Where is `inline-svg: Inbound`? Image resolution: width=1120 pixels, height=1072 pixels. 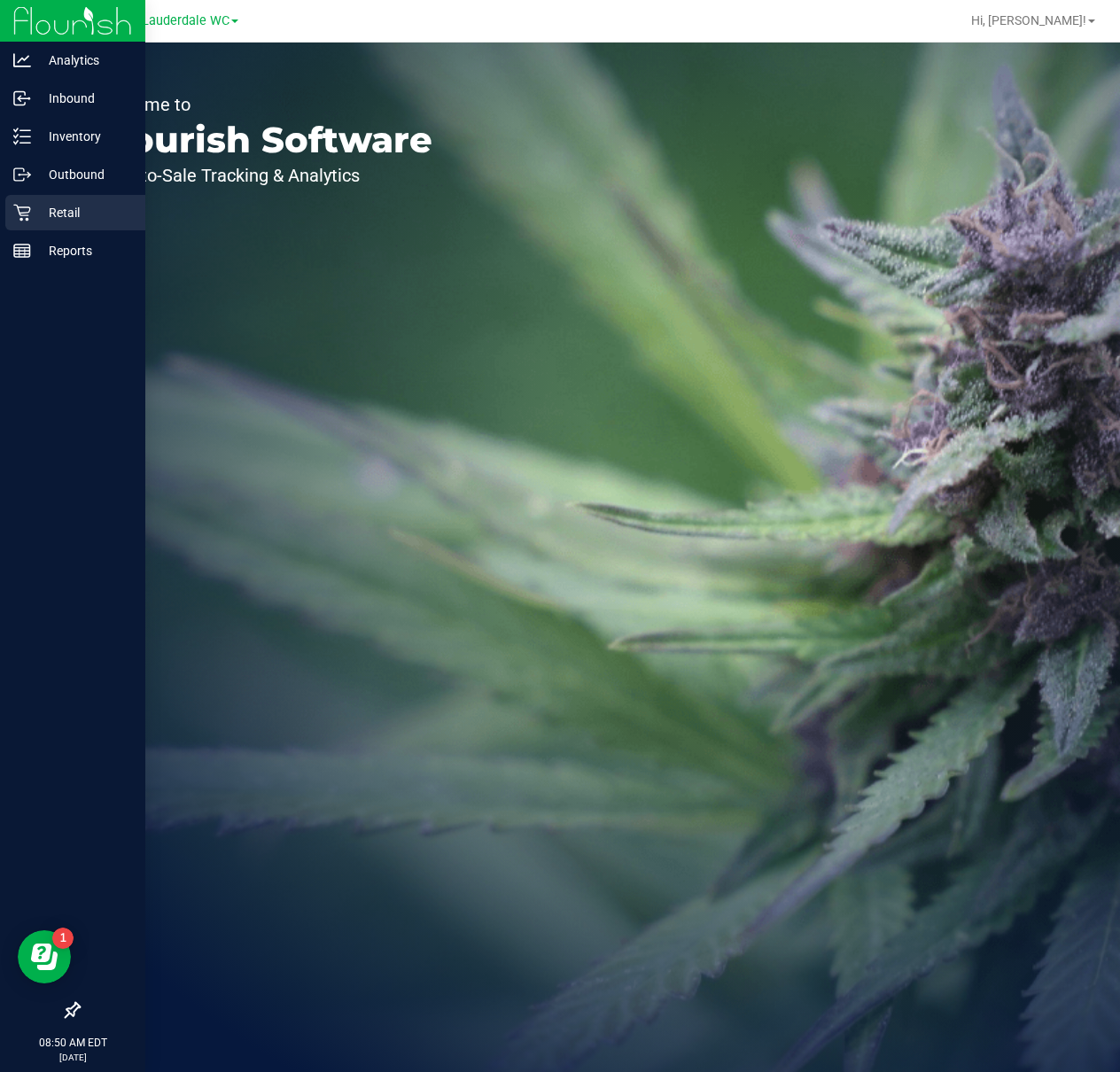
inline-svg: Inbound is located at coordinates (22, 99).